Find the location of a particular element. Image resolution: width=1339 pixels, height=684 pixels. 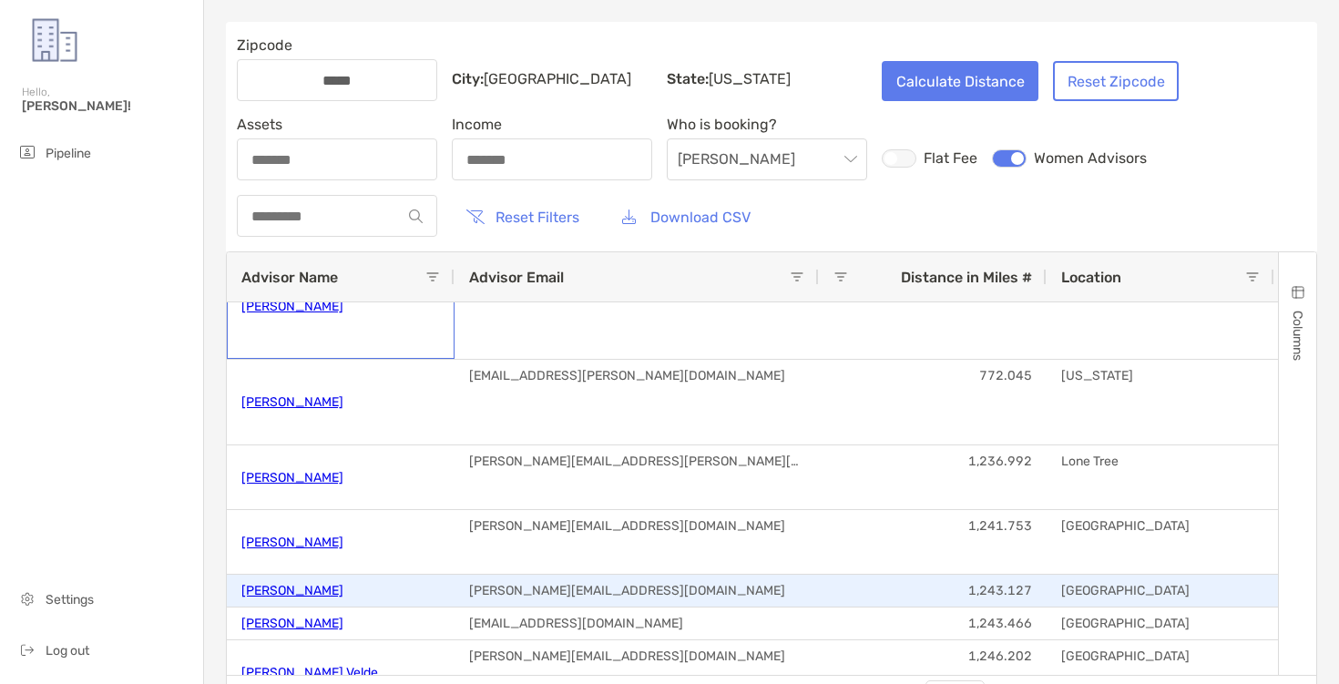

span: Income is located at coordinates (552, 124).